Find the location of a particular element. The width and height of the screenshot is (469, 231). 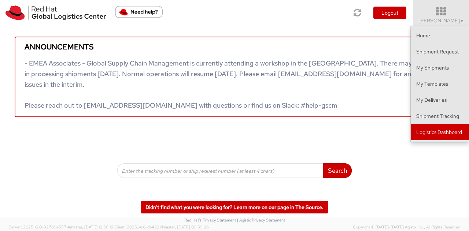

button: Need help? is located at coordinates (139, 12).